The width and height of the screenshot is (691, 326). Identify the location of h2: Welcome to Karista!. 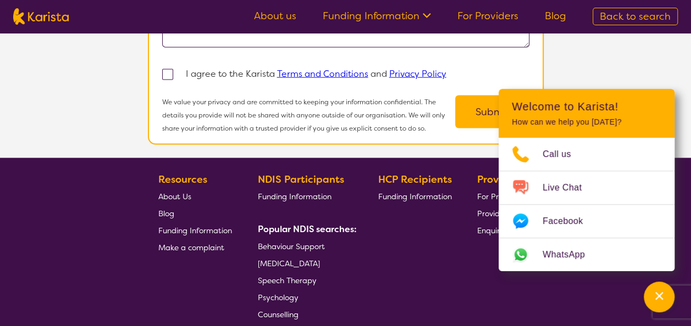
(586, 107).